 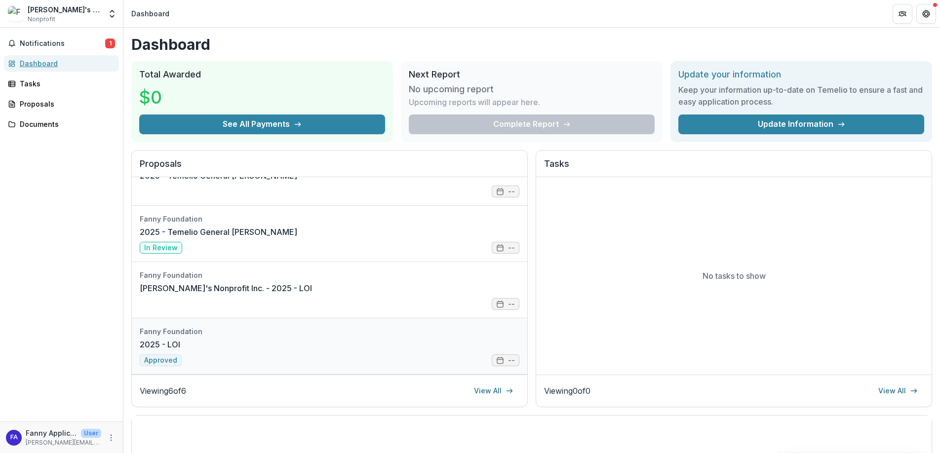 What do you see at coordinates (734, 168) in the screenshot?
I see `h2: Tasks` at bounding box center [734, 168].